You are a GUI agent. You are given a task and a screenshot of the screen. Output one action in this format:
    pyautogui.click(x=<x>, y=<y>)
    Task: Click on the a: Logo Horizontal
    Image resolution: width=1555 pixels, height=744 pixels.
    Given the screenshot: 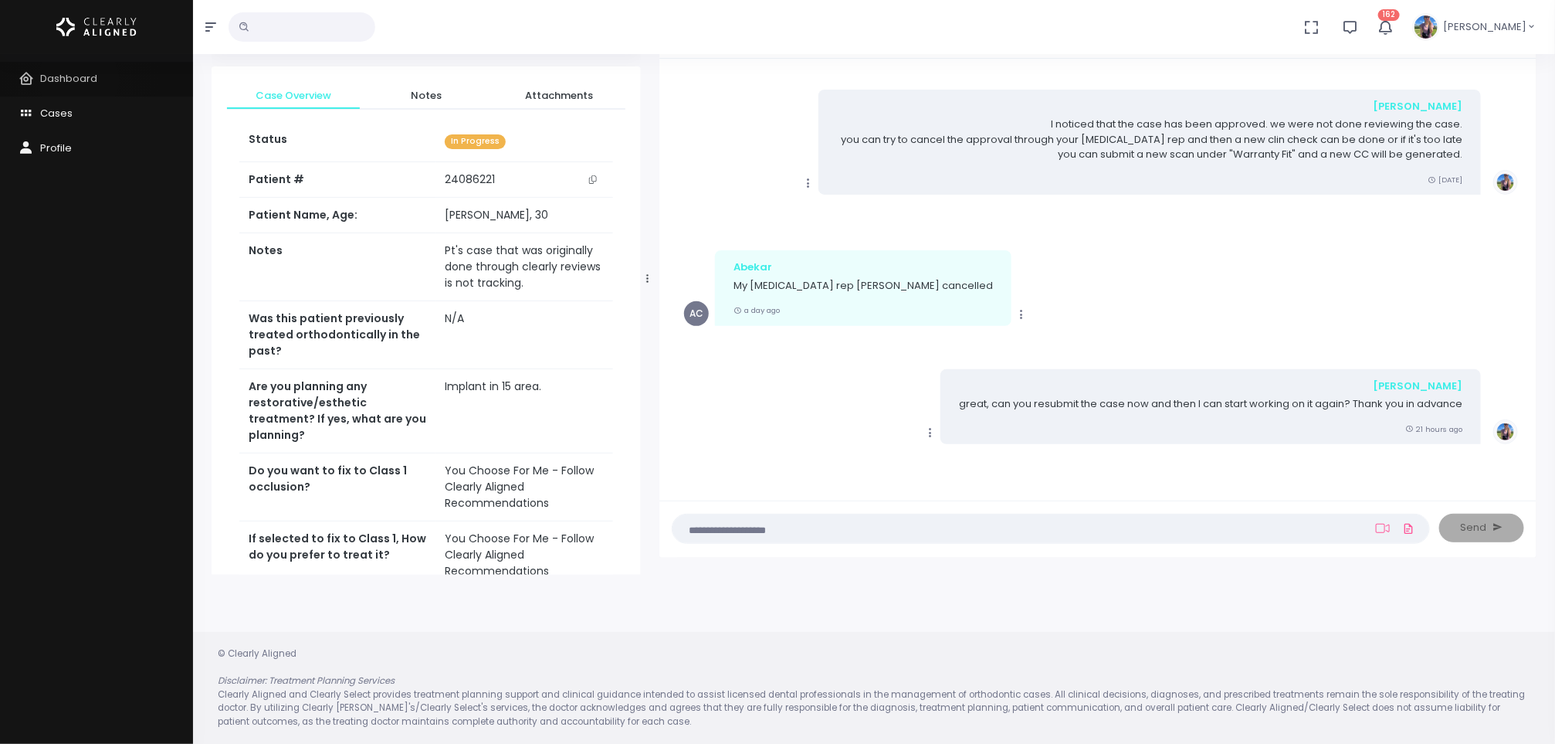 What is the action you would take?
    pyautogui.click(x=97, y=27)
    